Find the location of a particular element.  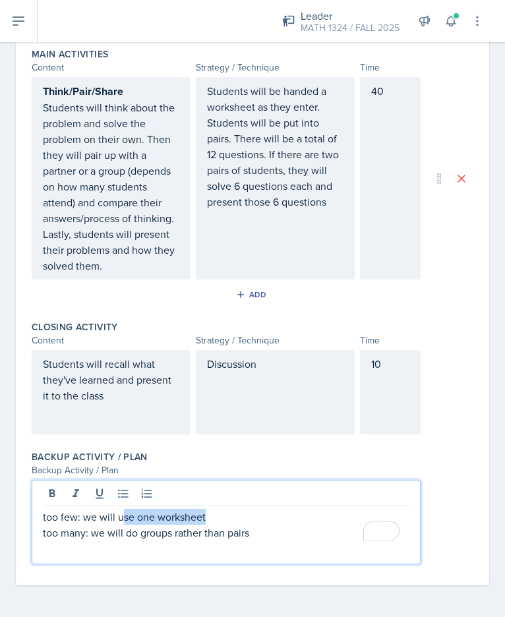

button: Add is located at coordinates (253, 295).